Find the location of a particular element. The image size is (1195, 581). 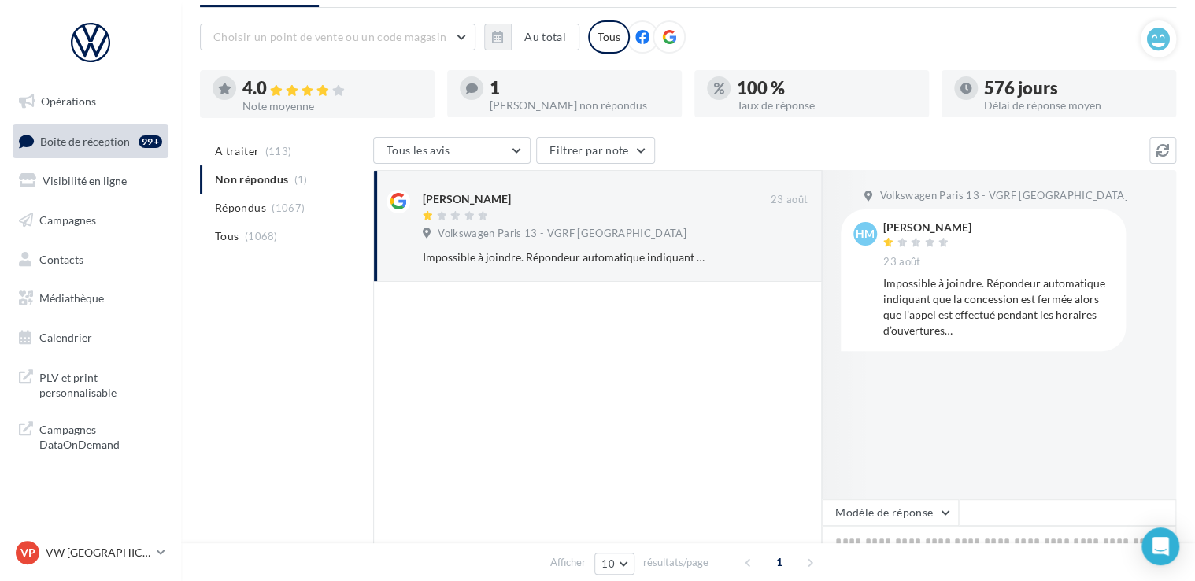

span: 1 is located at coordinates (779, 562).